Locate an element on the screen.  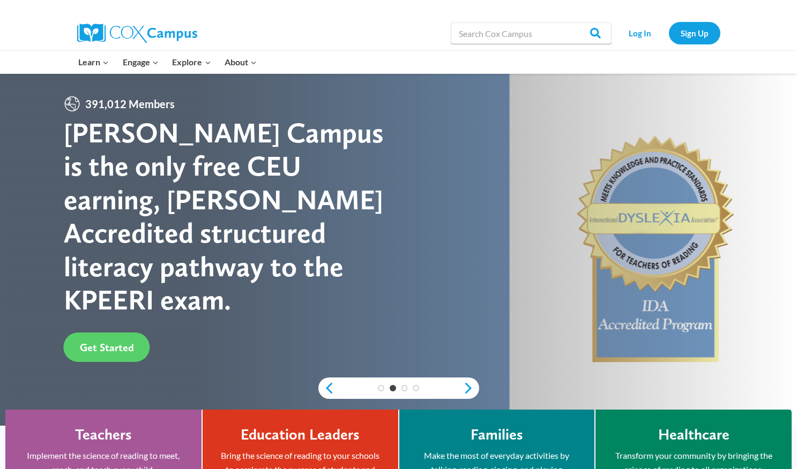
span: Explore is located at coordinates (191, 62).